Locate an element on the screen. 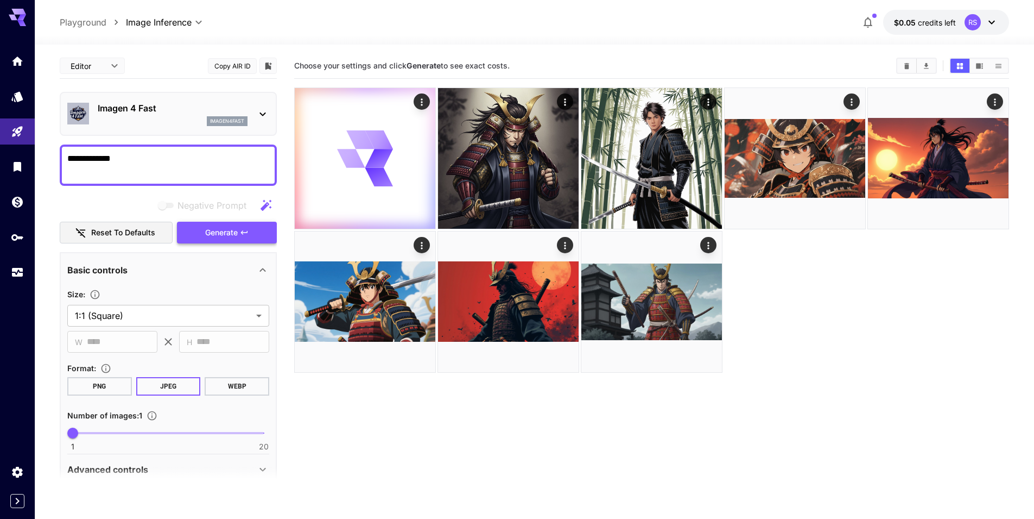 This screenshot has height=519, width=1034. span: Choose your settings and click to see exact costs. is located at coordinates (402, 65).